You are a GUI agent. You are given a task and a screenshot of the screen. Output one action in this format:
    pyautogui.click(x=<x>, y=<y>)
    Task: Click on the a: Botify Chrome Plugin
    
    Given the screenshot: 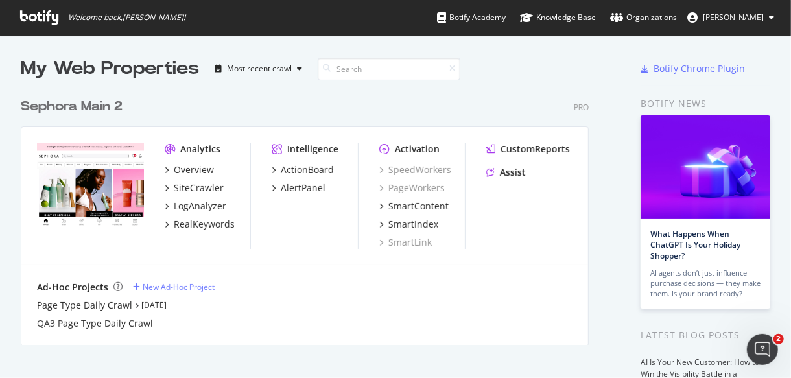 What is the action you would take?
    pyautogui.click(x=692, y=69)
    